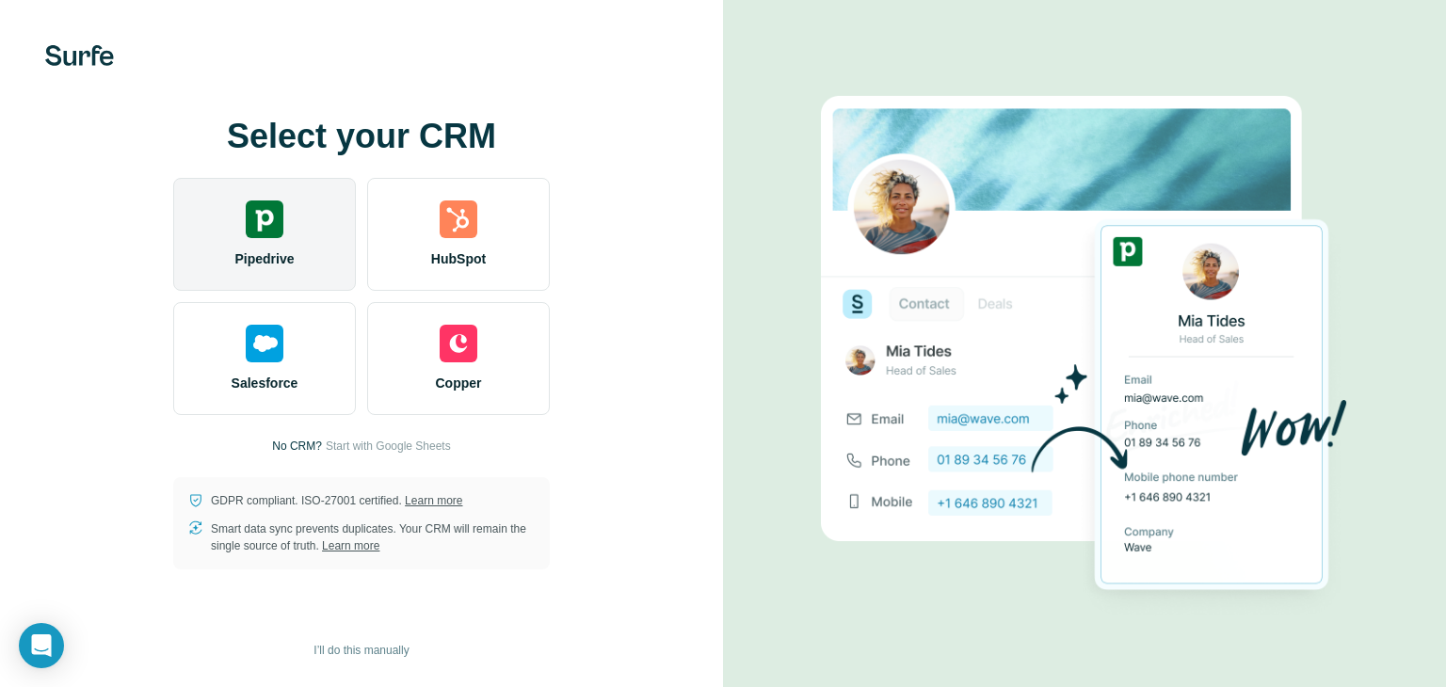 Image resolution: width=1446 pixels, height=687 pixels. I want to click on h1: Select your CRM, so click(361, 137).